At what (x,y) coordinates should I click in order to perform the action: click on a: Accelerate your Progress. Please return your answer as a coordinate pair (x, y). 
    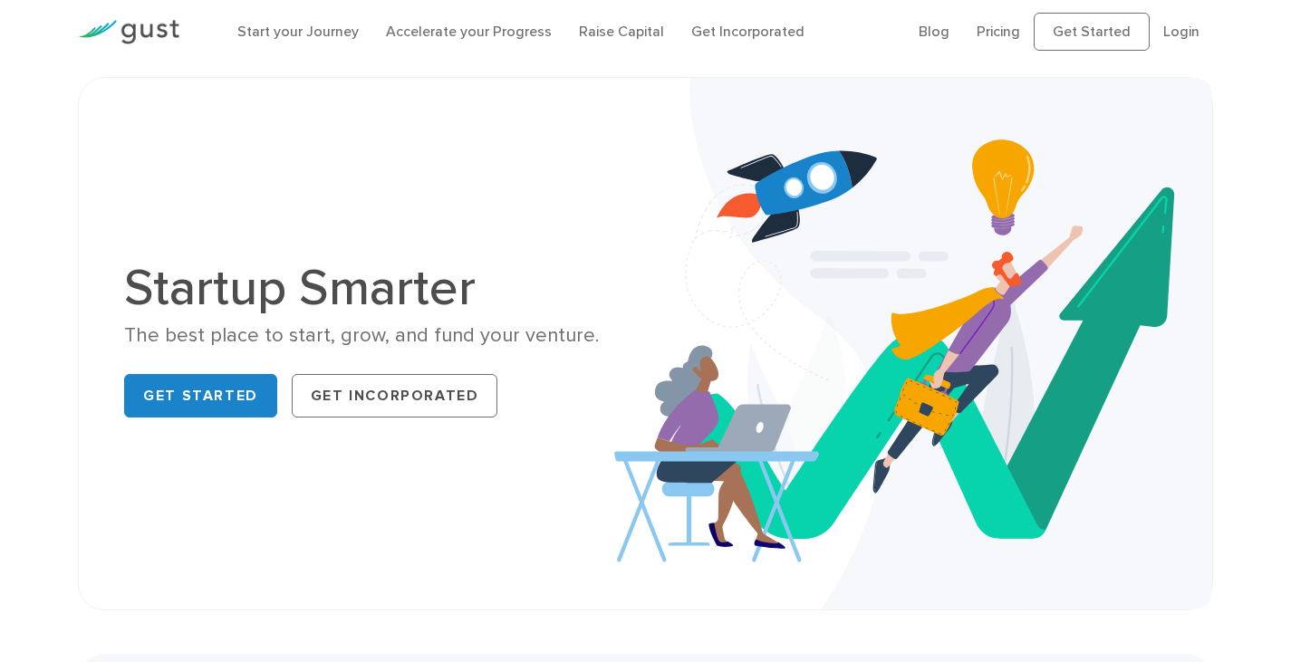
    Looking at the image, I should click on (469, 31).